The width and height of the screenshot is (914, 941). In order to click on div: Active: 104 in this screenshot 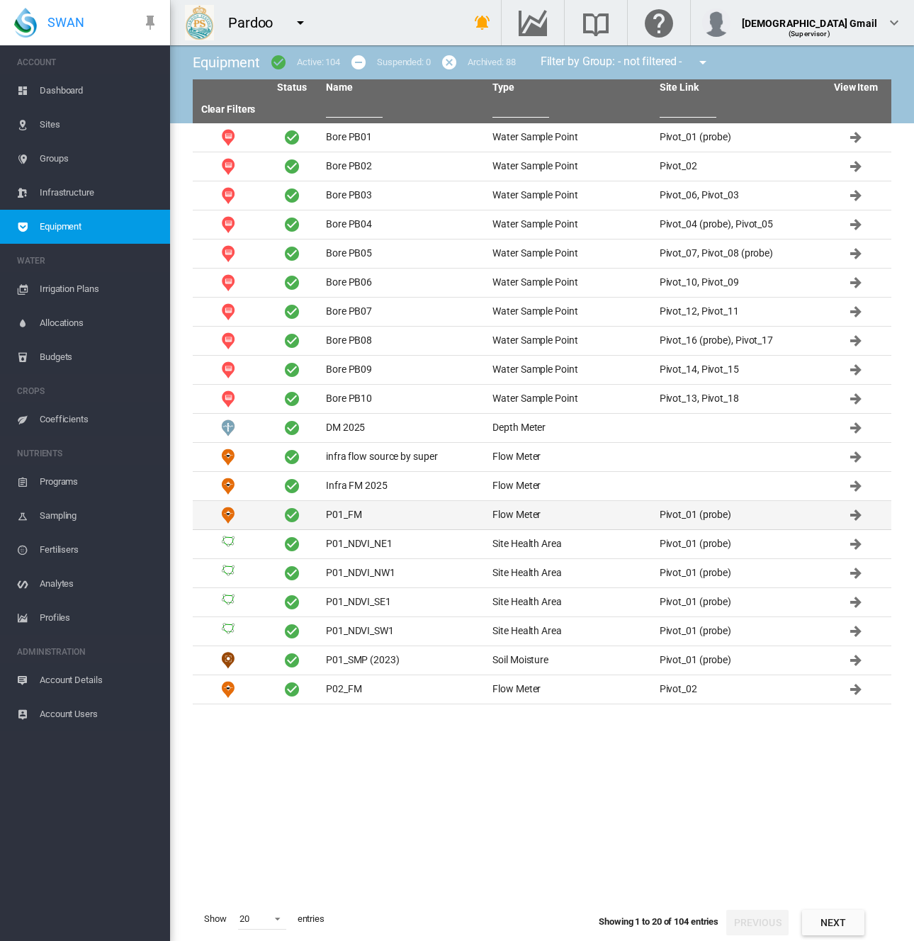, I will do `click(318, 62)`.